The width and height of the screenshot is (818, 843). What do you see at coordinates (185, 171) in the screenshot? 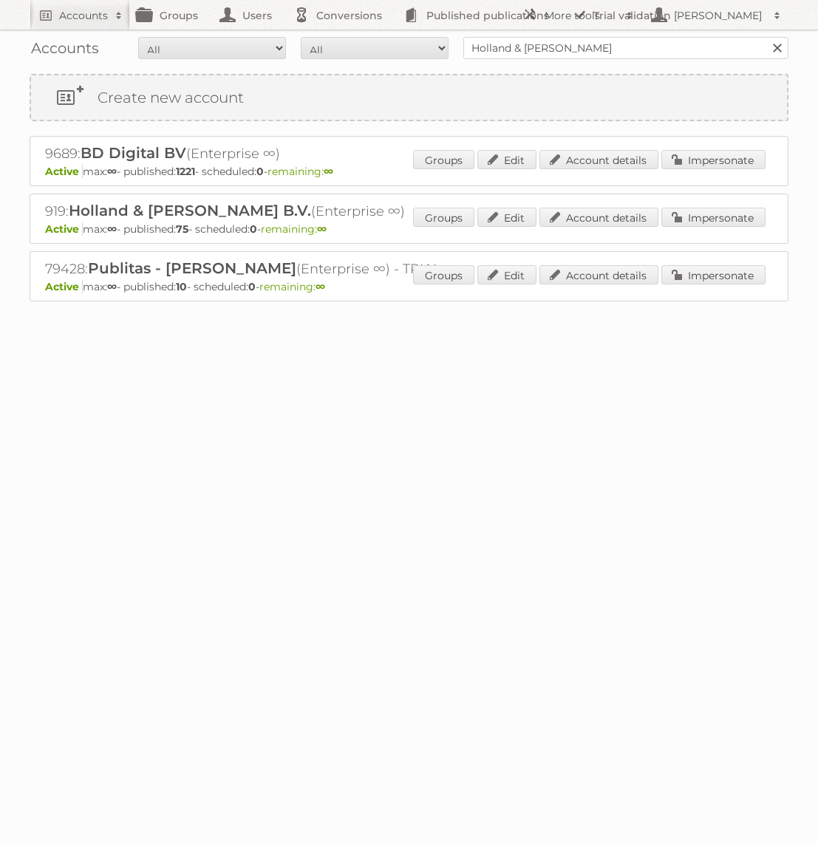
I see `strong: 1221` at bounding box center [185, 171].